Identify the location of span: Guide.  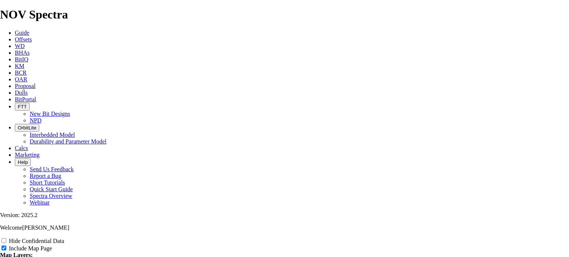
(22, 33).